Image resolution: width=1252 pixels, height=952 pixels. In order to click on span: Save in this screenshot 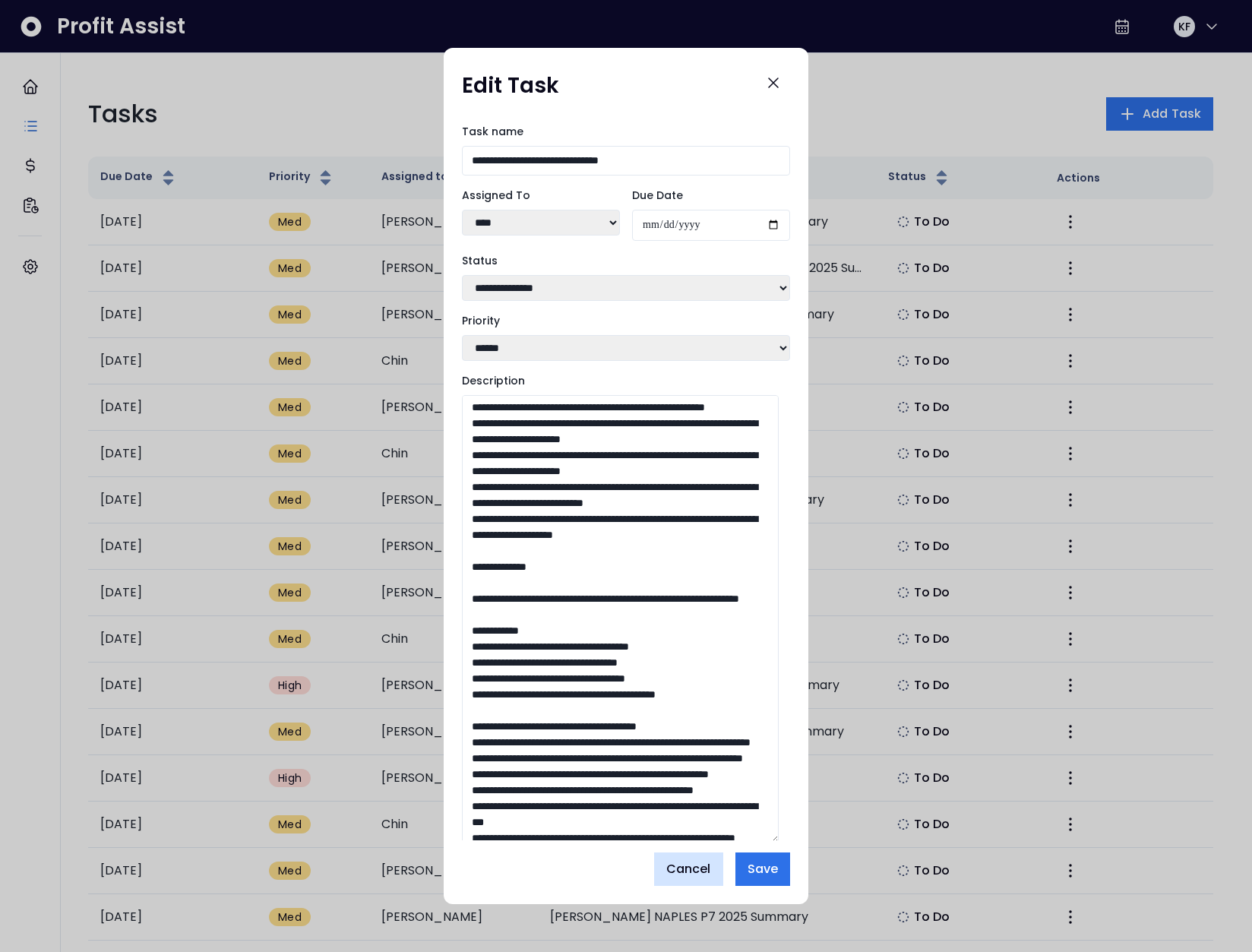, I will do `click(762, 868)`.